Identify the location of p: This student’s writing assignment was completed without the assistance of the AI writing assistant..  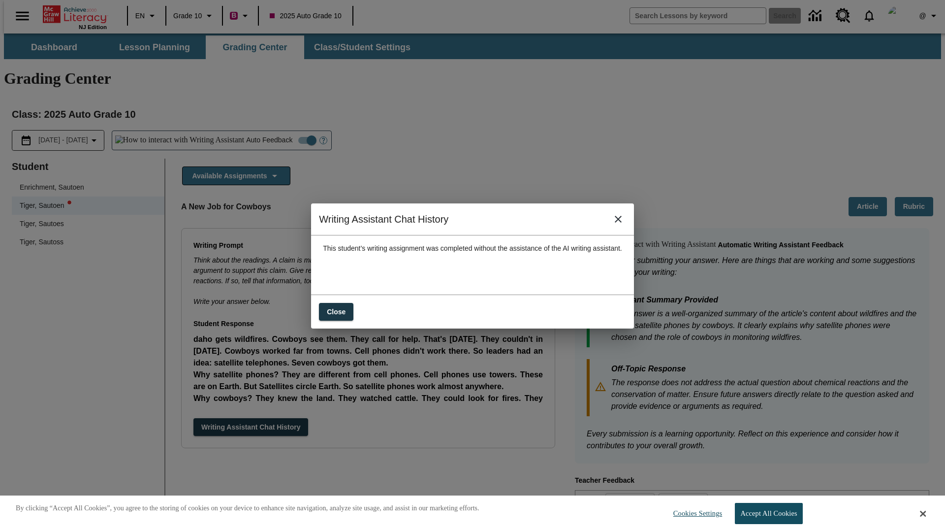
(472, 244).